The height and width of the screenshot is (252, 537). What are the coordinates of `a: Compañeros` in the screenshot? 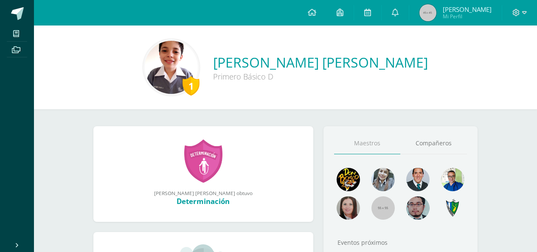 It's located at (434, 143).